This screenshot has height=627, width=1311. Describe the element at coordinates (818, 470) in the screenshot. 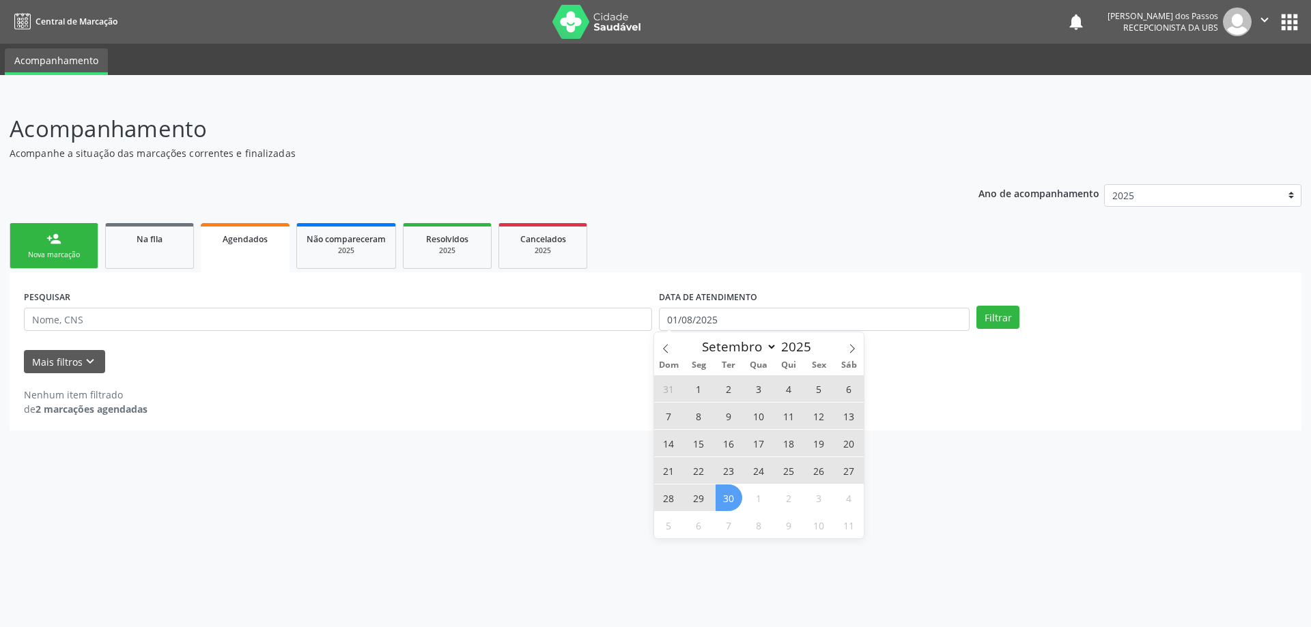

I see `span: Setembro 26, 2025` at that location.